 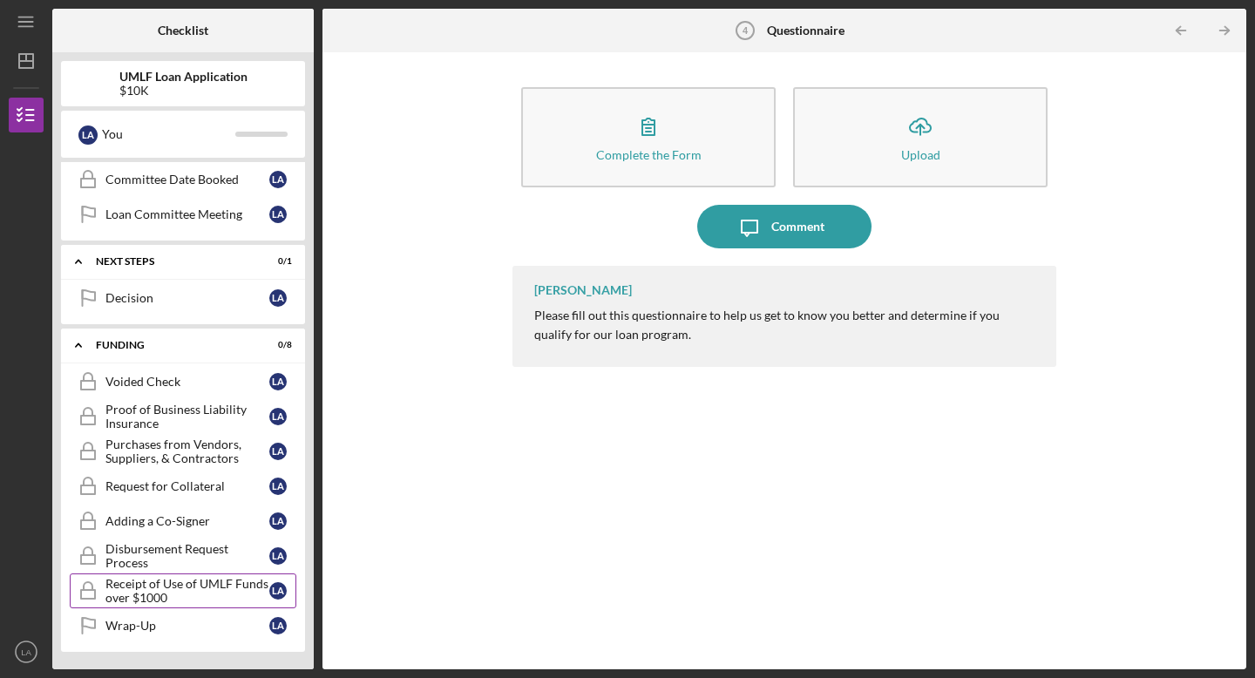 What do you see at coordinates (920, 154) in the screenshot?
I see `div: Upload` at bounding box center [920, 154].